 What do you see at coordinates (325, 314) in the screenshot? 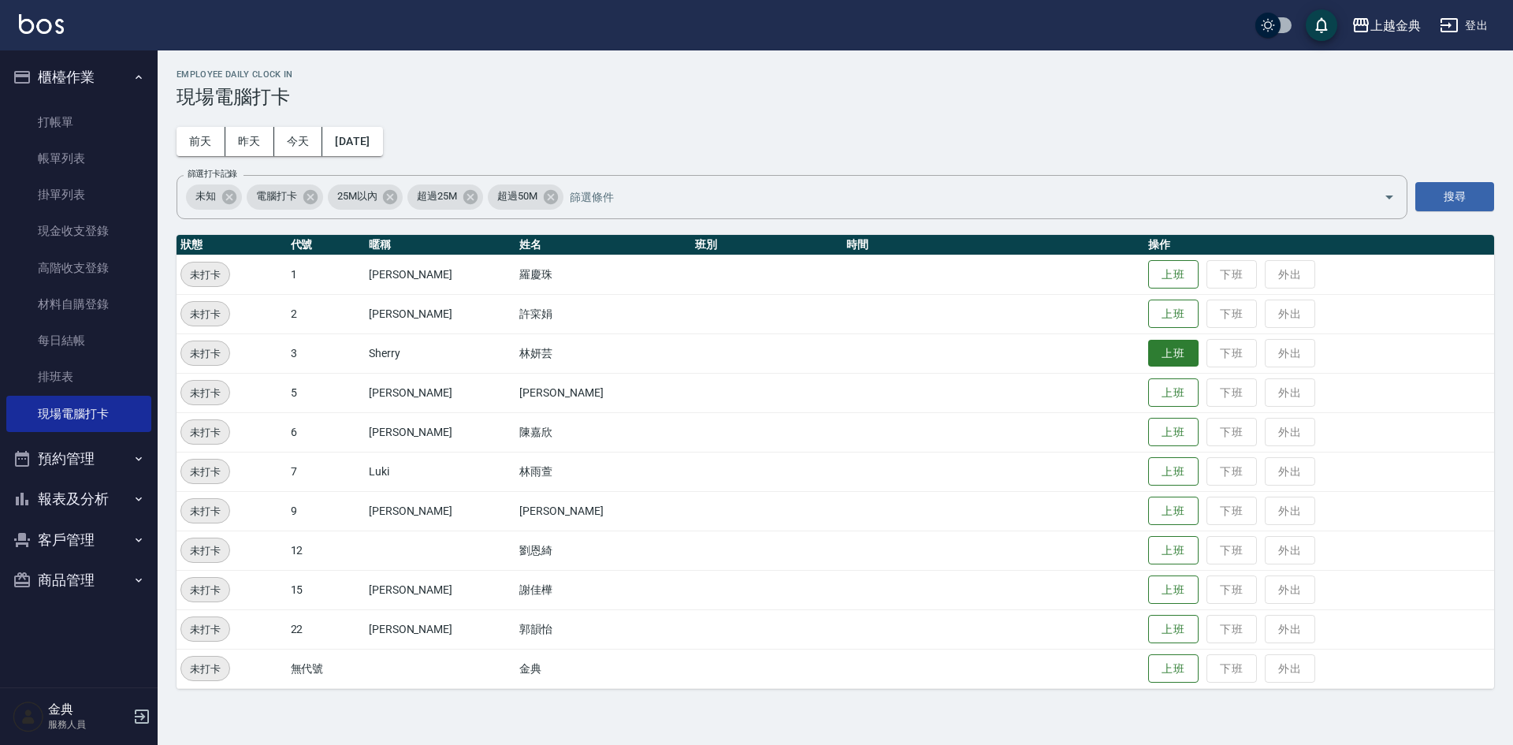
I see `td: 2` at bounding box center [325, 314].